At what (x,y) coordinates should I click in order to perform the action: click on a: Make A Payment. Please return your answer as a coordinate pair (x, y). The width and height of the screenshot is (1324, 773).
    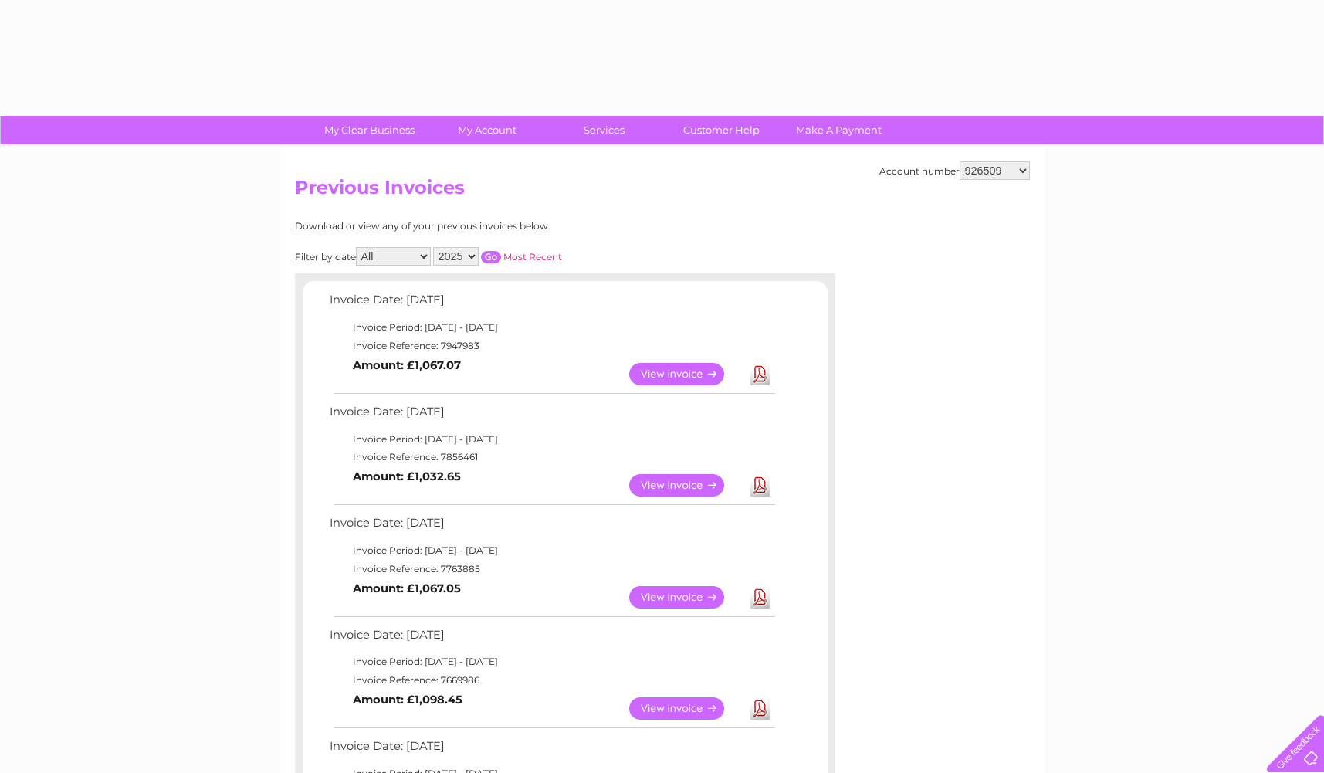
    Looking at the image, I should click on (839, 130).